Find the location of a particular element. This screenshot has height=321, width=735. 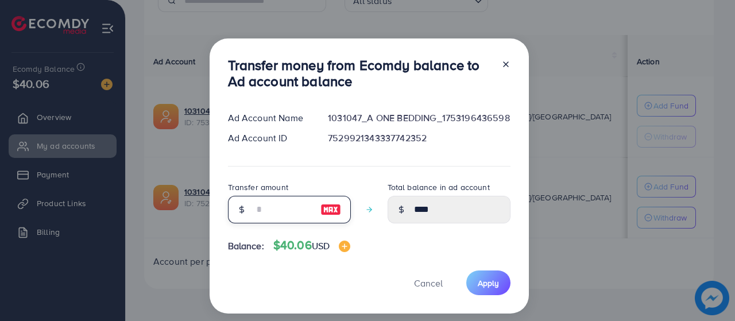

div: 1031047_A ONE BEDDING_1753196436598 is located at coordinates (418, 118).